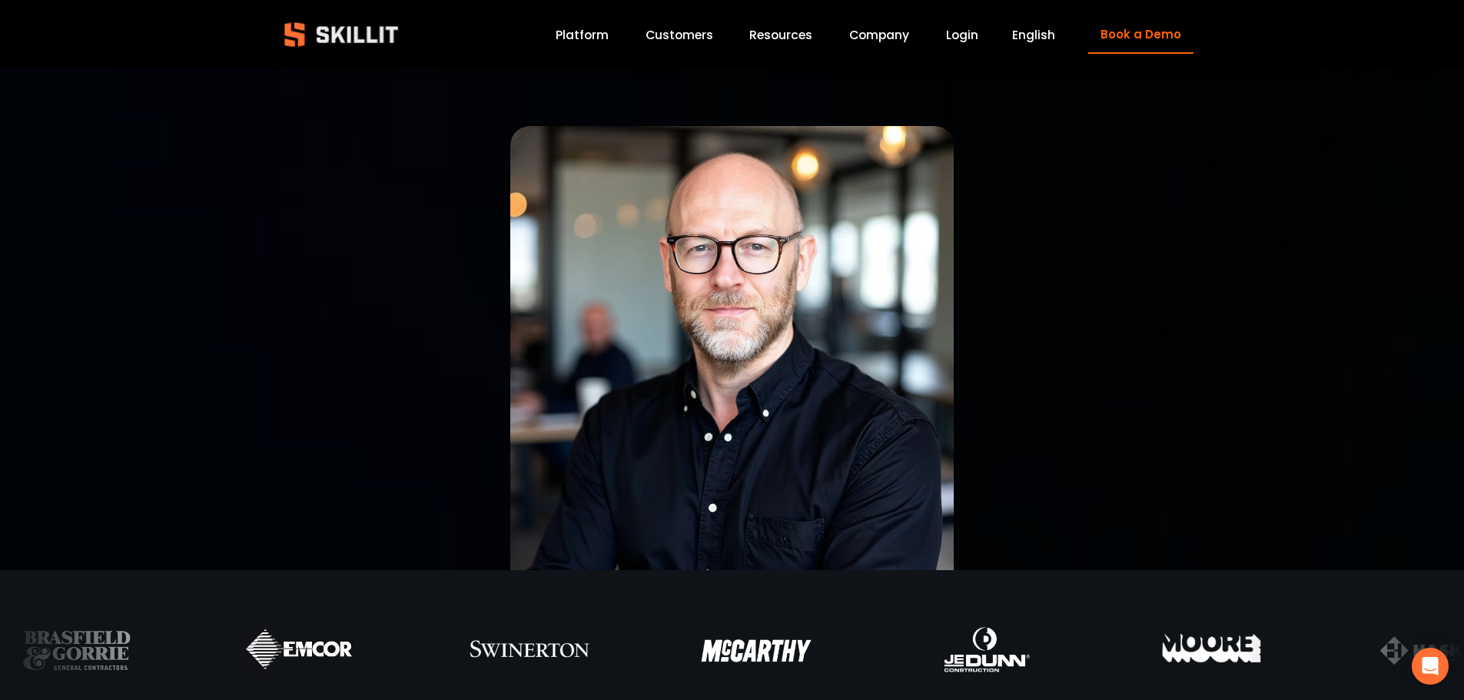 Image resolution: width=1464 pixels, height=700 pixels. What do you see at coordinates (879, 35) in the screenshot?
I see `a: Company` at bounding box center [879, 35].